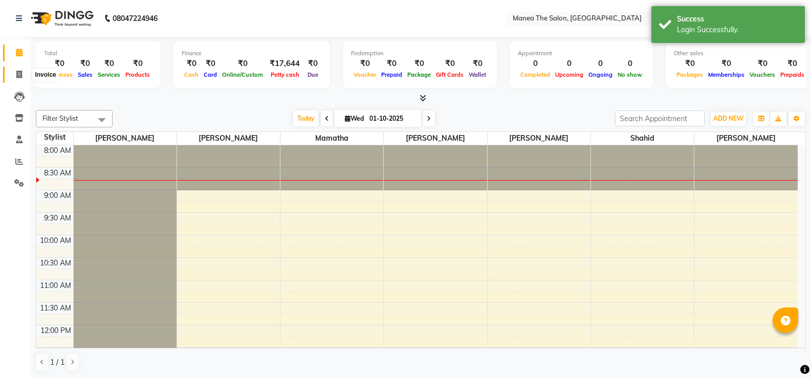  Describe the element at coordinates (535, 75) in the screenshot. I see `span: Completed` at that location.